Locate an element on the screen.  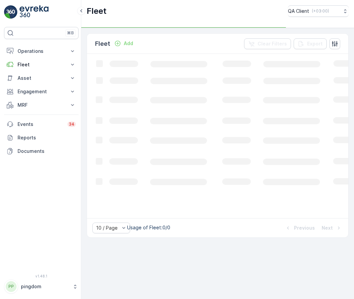
p: Documents is located at coordinates (47, 151).